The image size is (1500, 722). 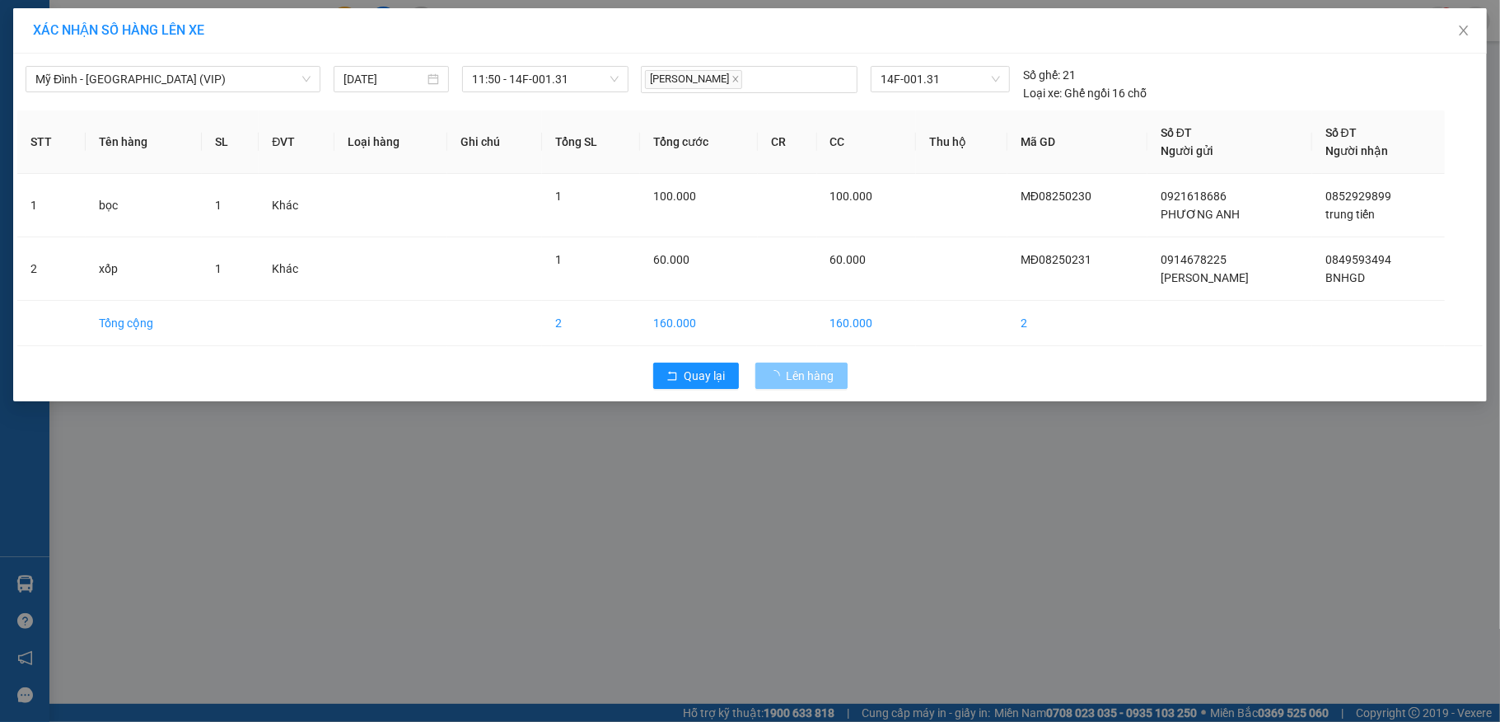 I want to click on span: Mỹ Đình - Hải Phòng (VIP), so click(x=173, y=79).